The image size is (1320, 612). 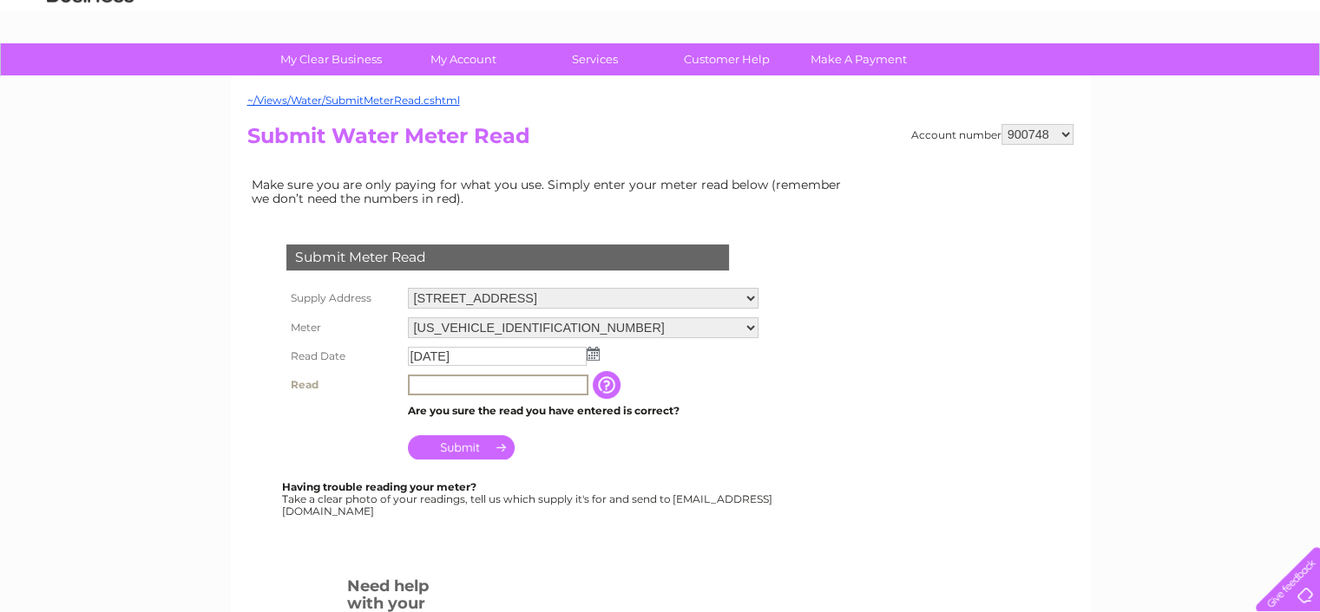 I want to click on div: Submit Meter Read, so click(x=508, y=258).